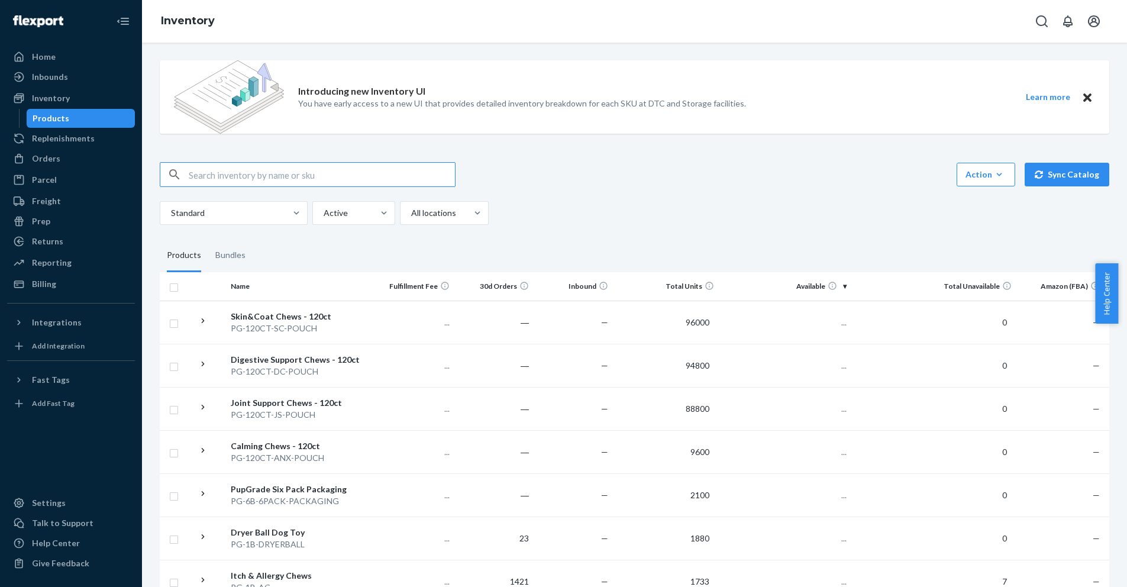 Image resolution: width=1127 pixels, height=587 pixels. Describe the element at coordinates (170, 213) in the screenshot. I see `input: Standard` at that location.